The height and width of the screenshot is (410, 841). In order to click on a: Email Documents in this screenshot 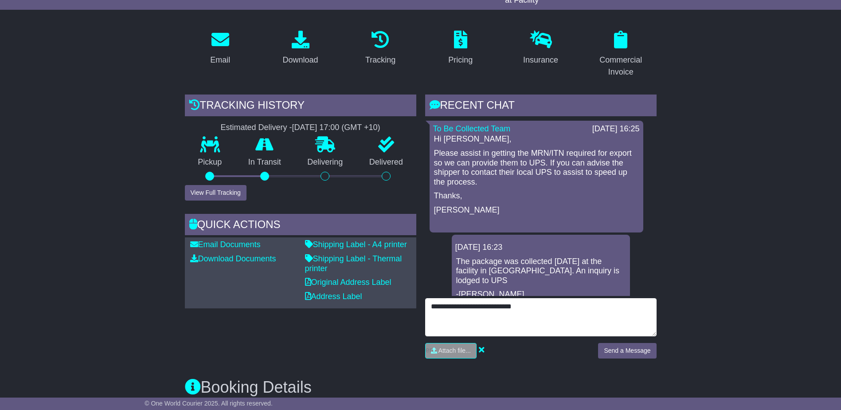, I will do `click(225, 244)`.